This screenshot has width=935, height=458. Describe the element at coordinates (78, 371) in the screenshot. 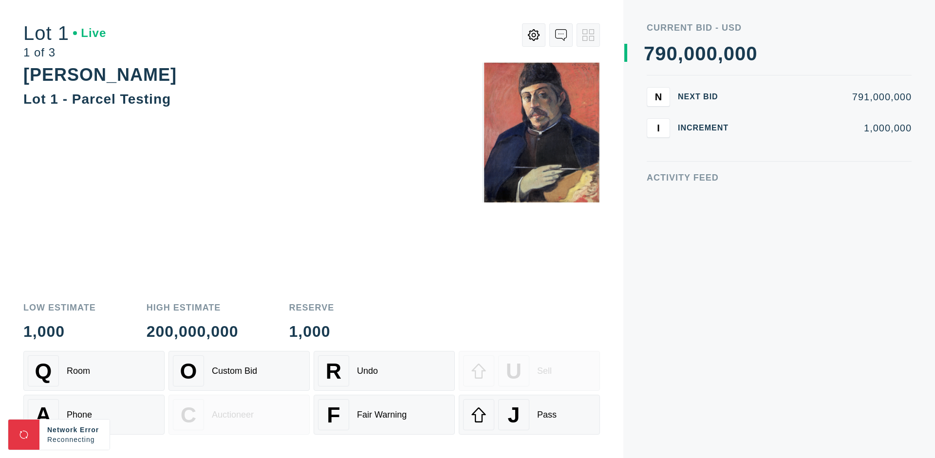

I see `div: Room` at that location.